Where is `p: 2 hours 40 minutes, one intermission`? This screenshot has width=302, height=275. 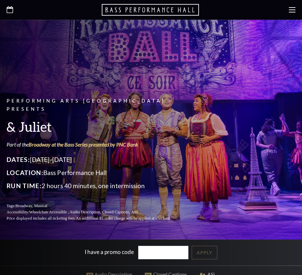 p: 2 hours 40 minutes, one intermission is located at coordinates (97, 186).